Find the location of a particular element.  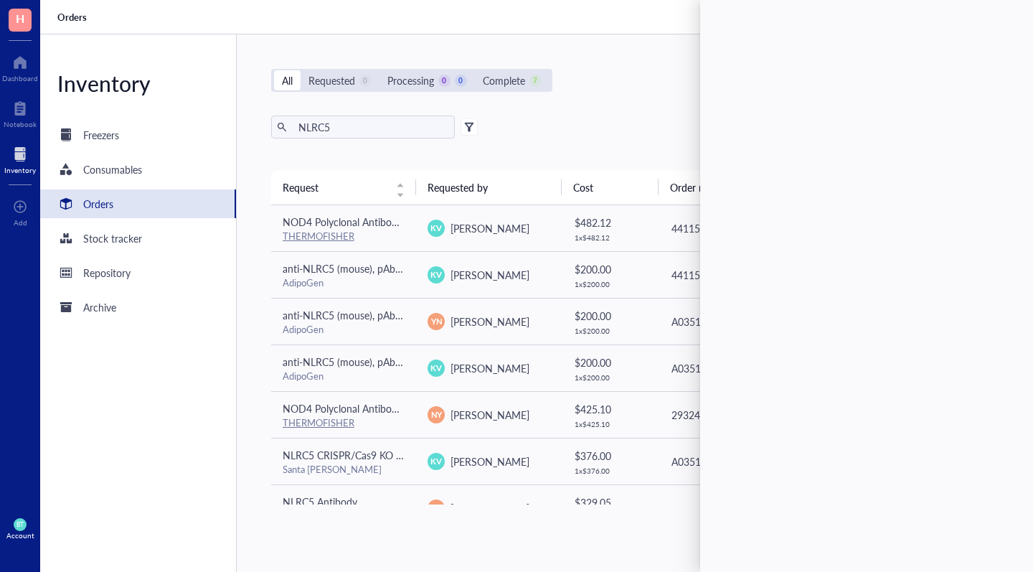

th: Request is located at coordinates (344, 187).